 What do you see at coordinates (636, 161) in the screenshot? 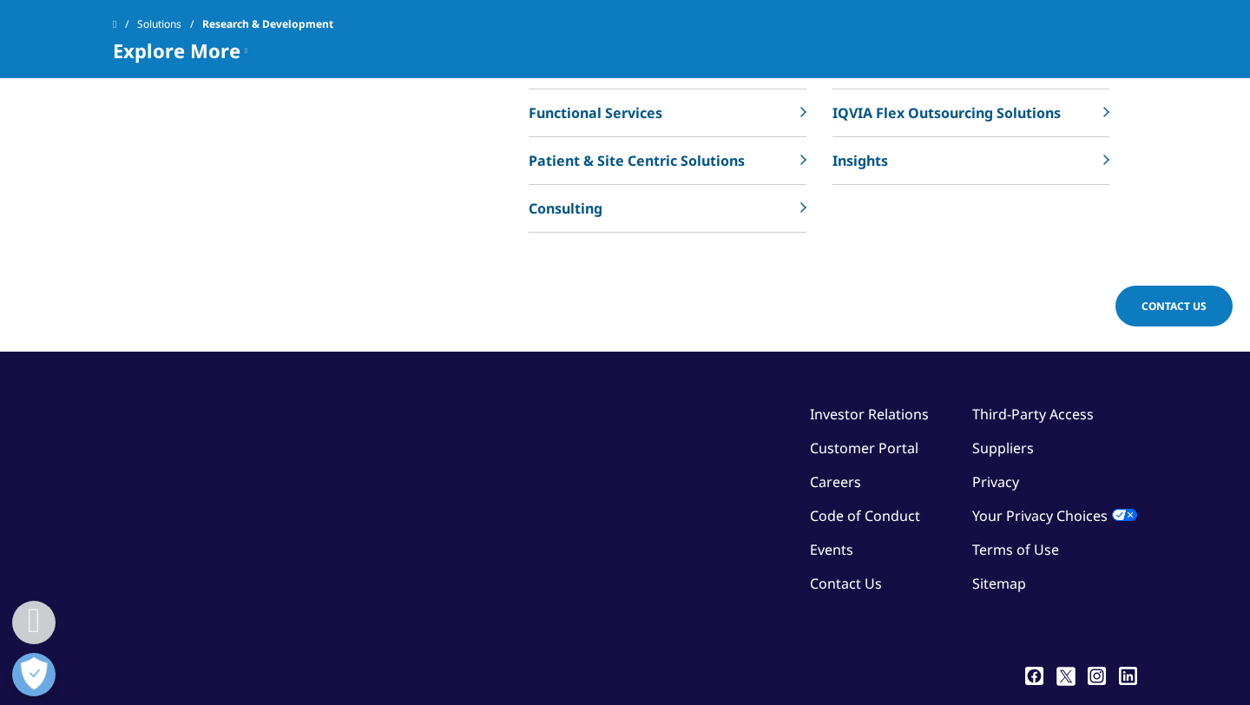
I see `p: Patient & Site Centric Solutions` at bounding box center [636, 161].